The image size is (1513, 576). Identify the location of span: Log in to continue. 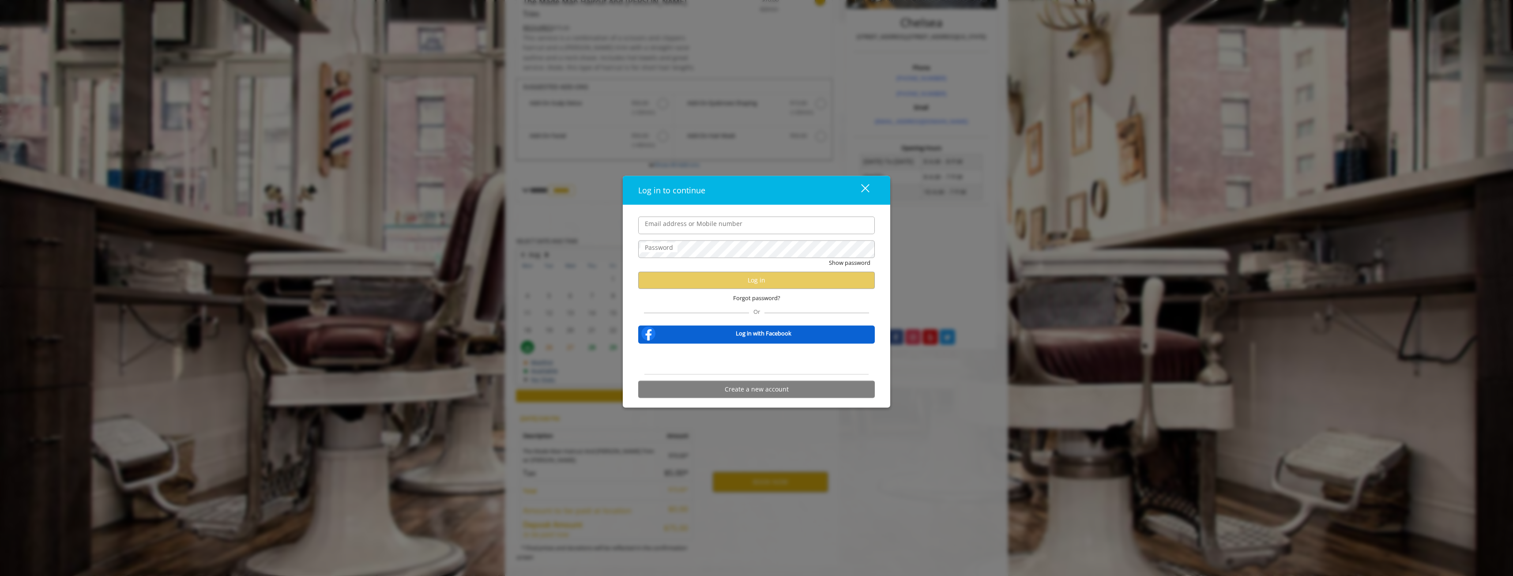
(672, 190).